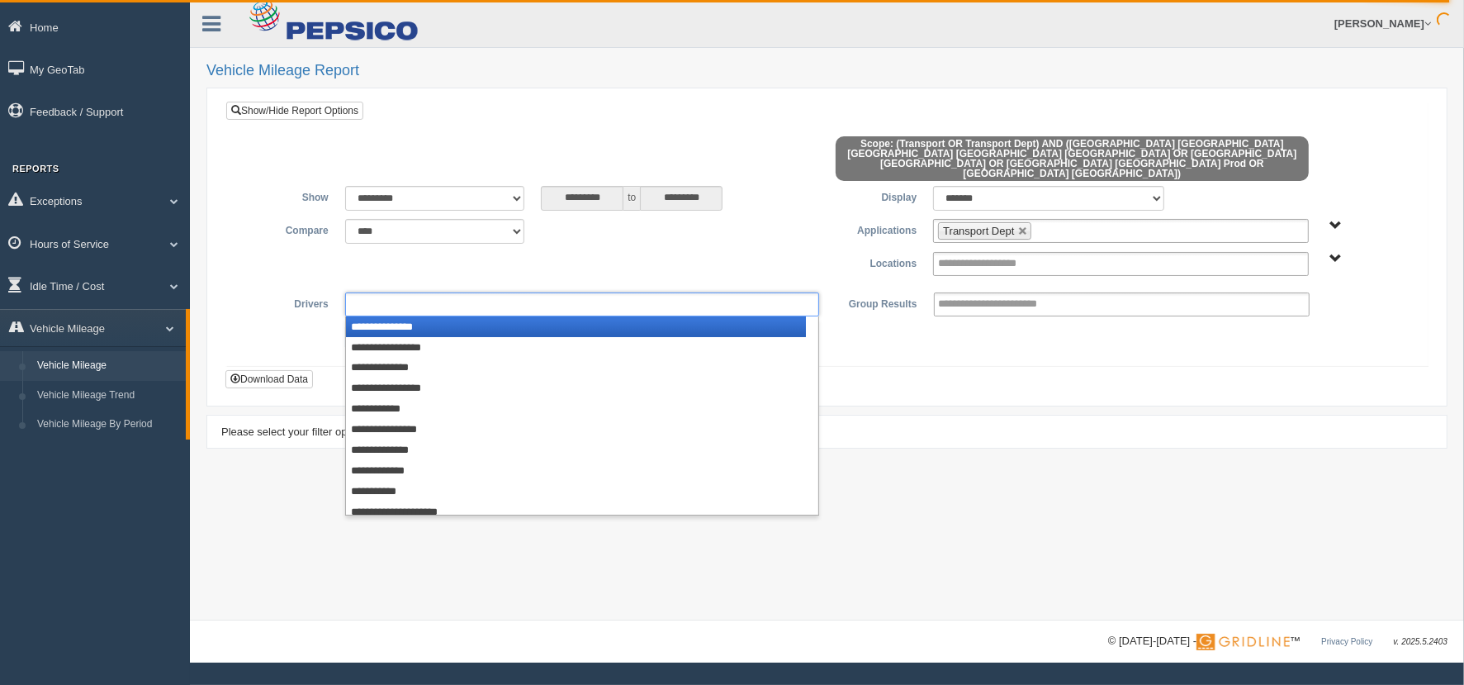  What do you see at coordinates (287, 229) in the screenshot?
I see `label: Compare` at bounding box center [287, 229].